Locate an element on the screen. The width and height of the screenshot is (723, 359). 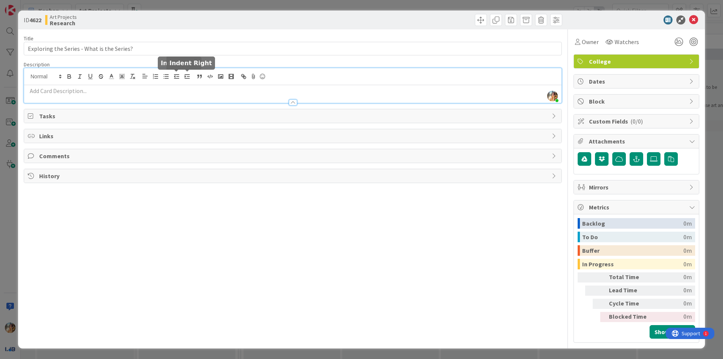
span: Block is located at coordinates (637, 101).